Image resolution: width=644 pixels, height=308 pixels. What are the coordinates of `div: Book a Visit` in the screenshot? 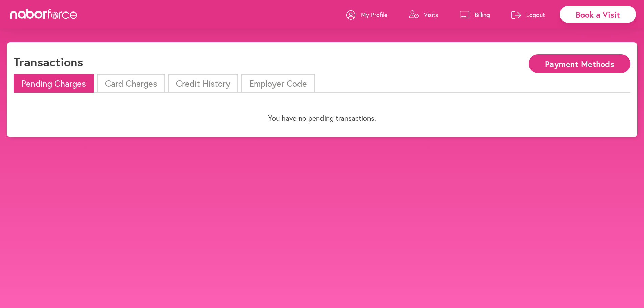 It's located at (597, 14).